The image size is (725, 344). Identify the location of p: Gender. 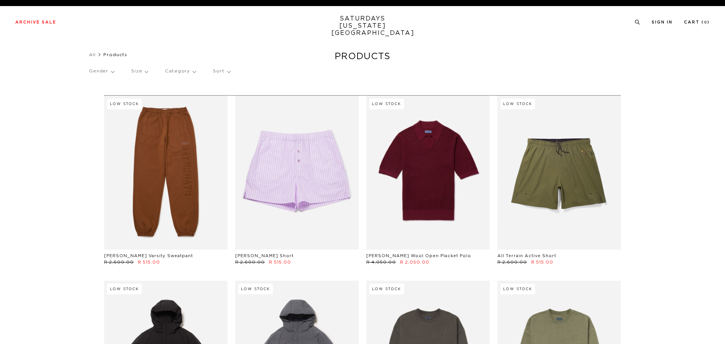
(101, 71).